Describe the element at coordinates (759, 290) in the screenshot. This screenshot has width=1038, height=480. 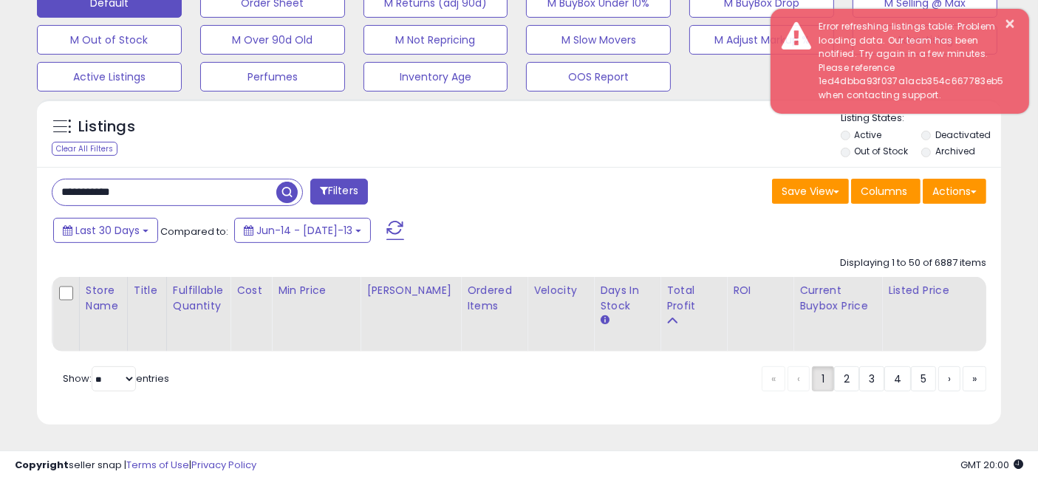
I see `div: ROI` at that location.